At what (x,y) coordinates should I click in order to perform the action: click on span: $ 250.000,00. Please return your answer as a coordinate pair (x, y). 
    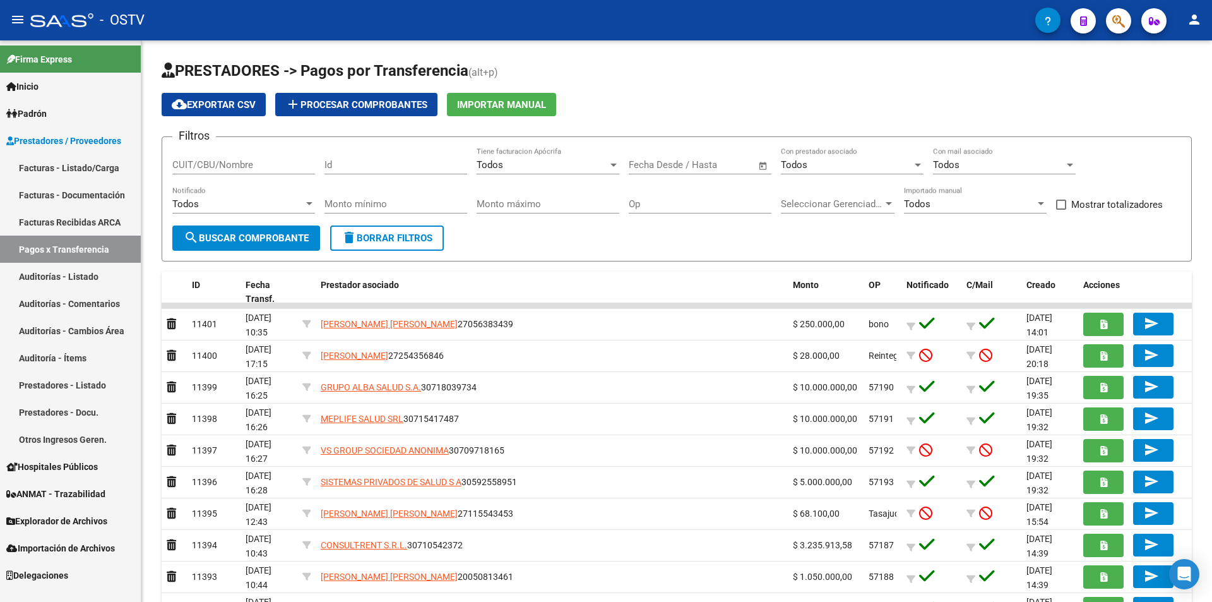
    Looking at the image, I should click on (819, 324).